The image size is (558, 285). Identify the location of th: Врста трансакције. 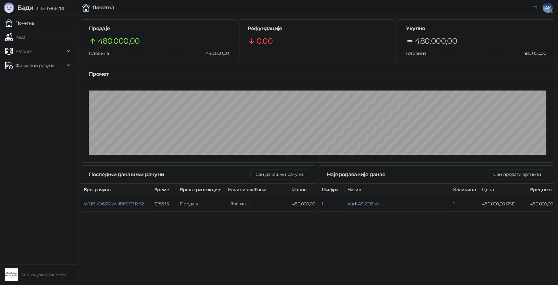
(201, 189).